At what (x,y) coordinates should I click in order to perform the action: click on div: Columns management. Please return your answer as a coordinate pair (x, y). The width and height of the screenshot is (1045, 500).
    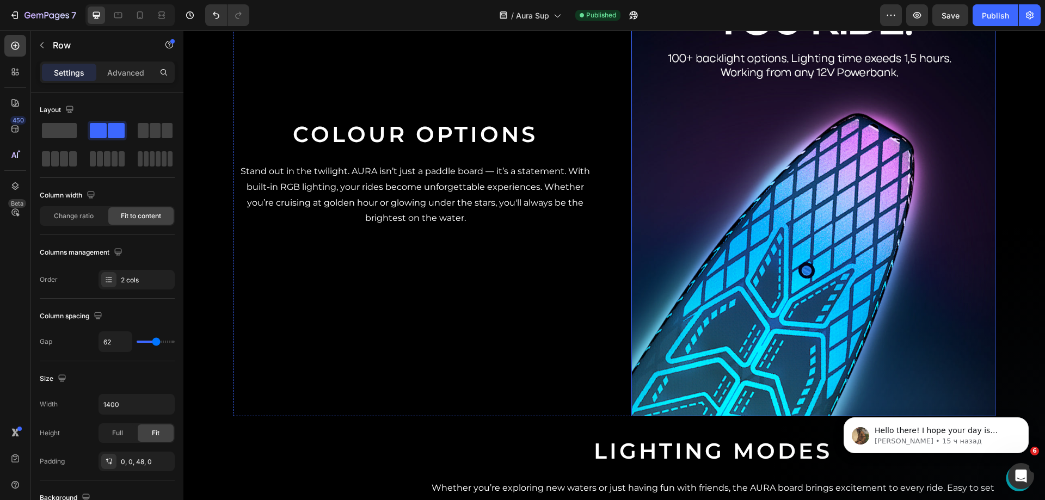
    Looking at the image, I should click on (82, 253).